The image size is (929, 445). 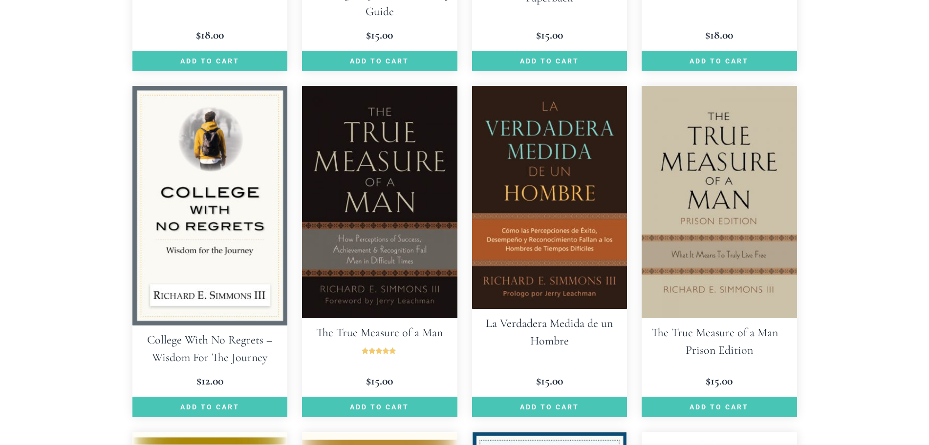 I want to click on a: Add to cart: “La Verdadera Medida de un Hombre”, so click(x=550, y=407).